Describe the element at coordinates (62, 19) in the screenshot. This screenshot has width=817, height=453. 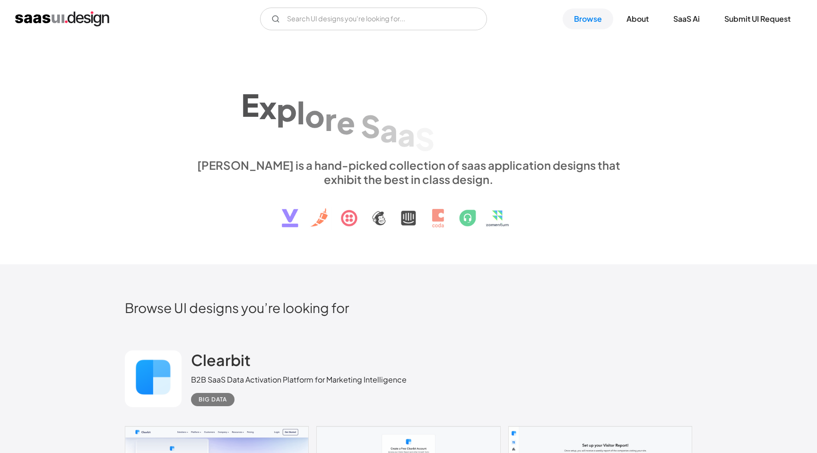
I see `a: home` at that location.